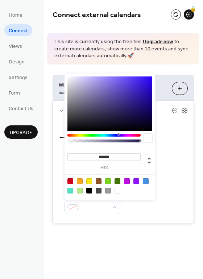 This screenshot has height=279, width=203. What do you see at coordinates (97, 15) in the screenshot?
I see `span: Connect external calendars` at bounding box center [97, 15].